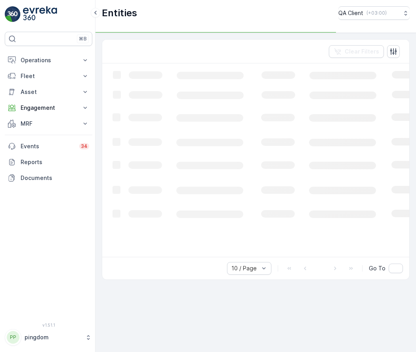  What do you see at coordinates (48, 124) in the screenshot?
I see `p: MRF` at bounding box center [48, 124].